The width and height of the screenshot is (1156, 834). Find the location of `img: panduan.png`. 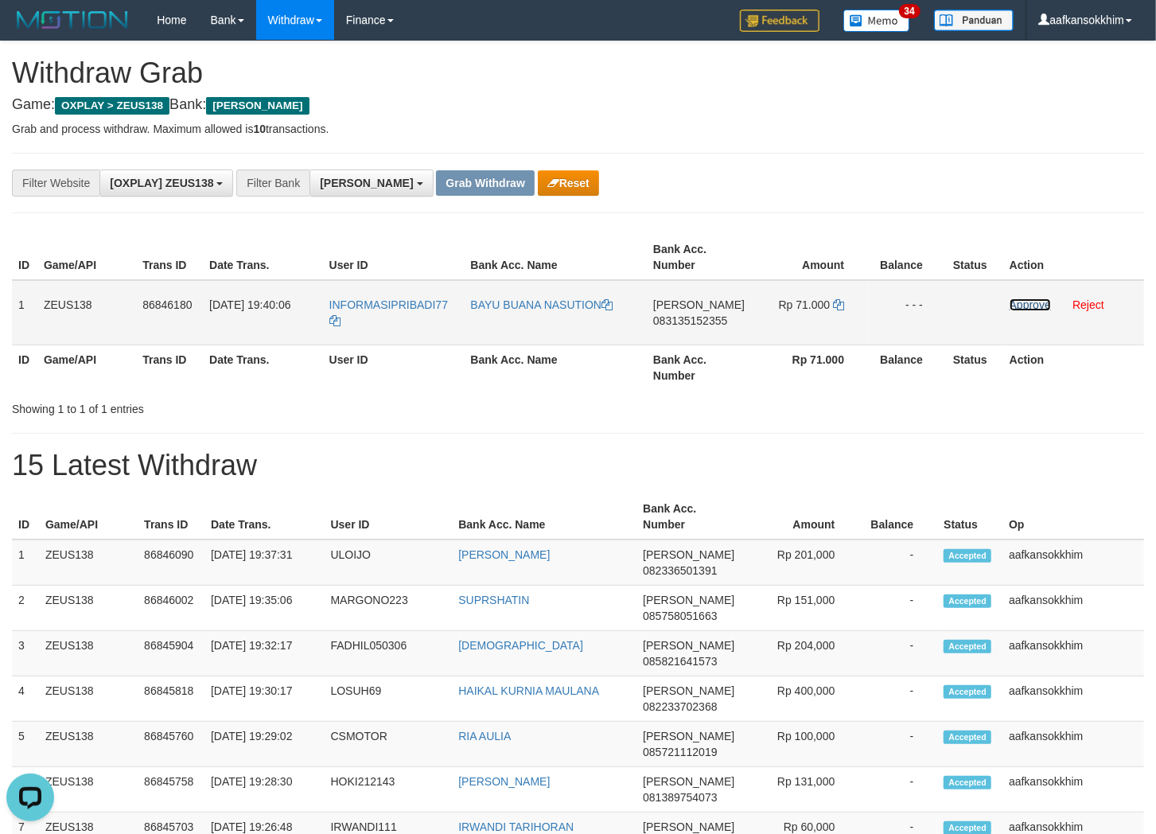

img: panduan.png is located at coordinates (974, 20).